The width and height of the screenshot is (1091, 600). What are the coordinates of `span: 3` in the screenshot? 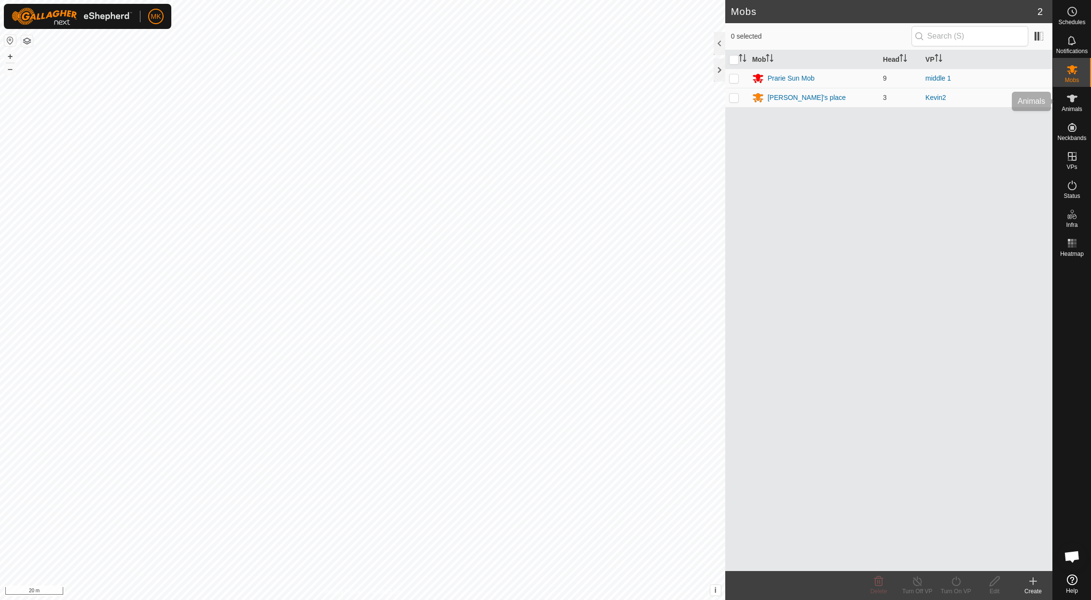 It's located at (885, 97).